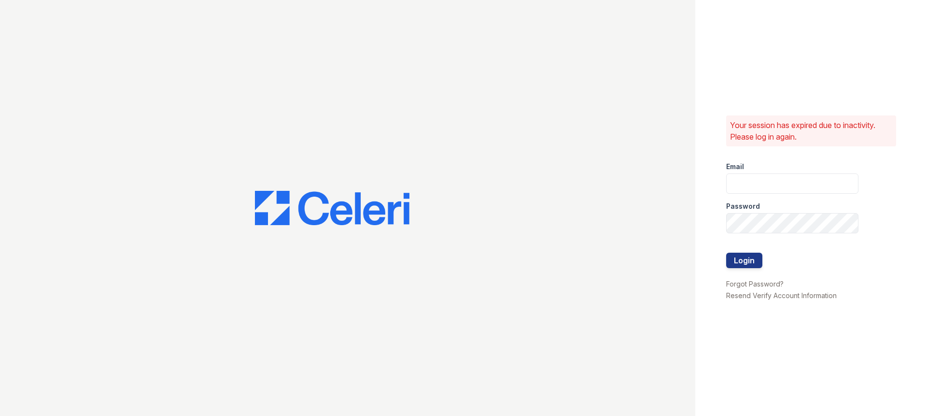 The image size is (927, 416). I want to click on a: Resend Verify Account Information, so click(782, 295).